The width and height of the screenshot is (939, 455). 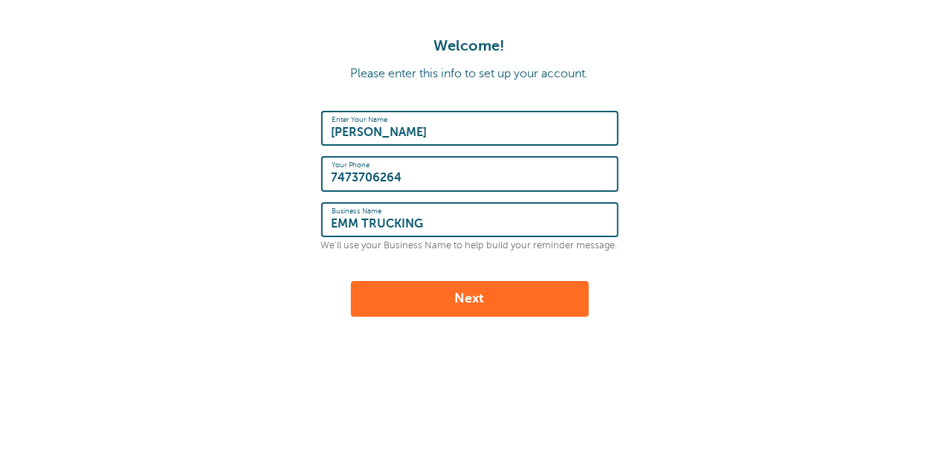 I want to click on p: Please enter this info to set up your account., so click(x=469, y=74).